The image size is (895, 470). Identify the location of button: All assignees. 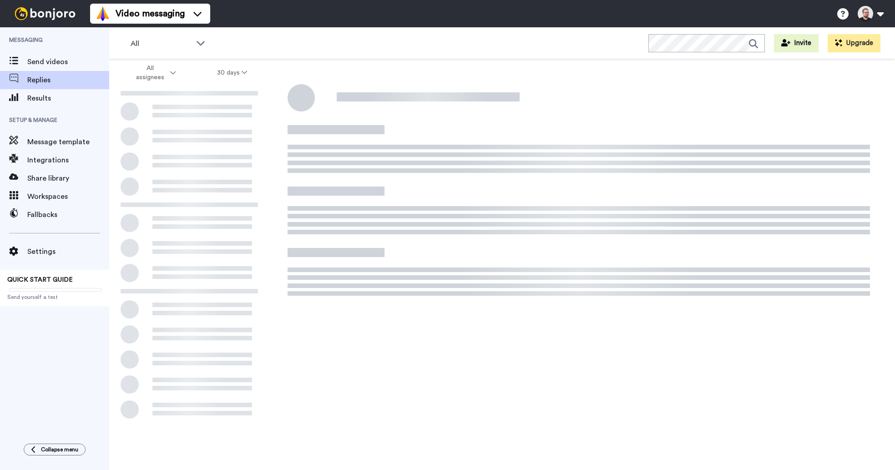
(154, 73).